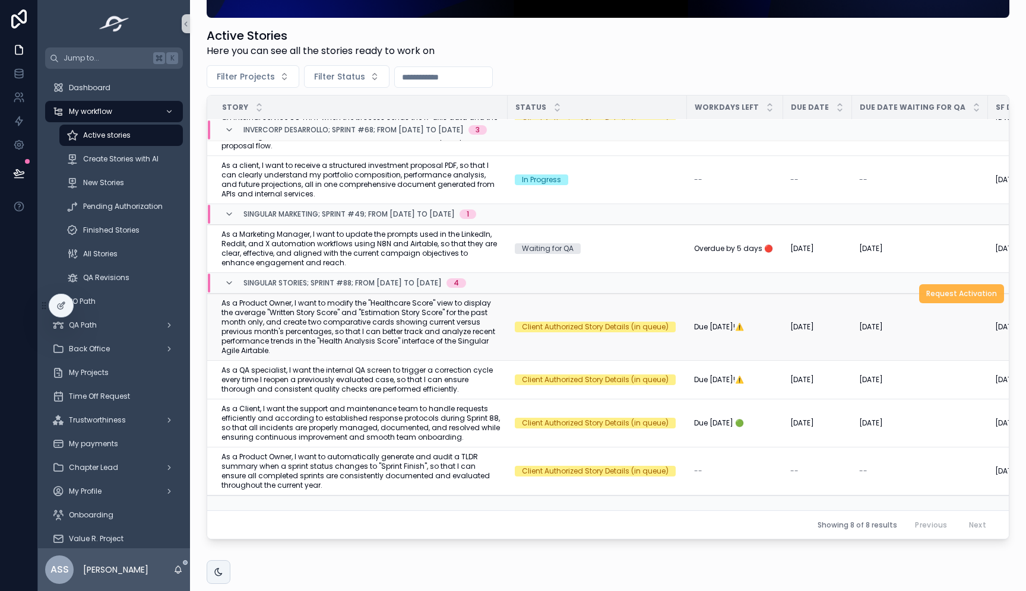  What do you see at coordinates (107, 135) in the screenshot?
I see `span: Active stories` at bounding box center [107, 135].